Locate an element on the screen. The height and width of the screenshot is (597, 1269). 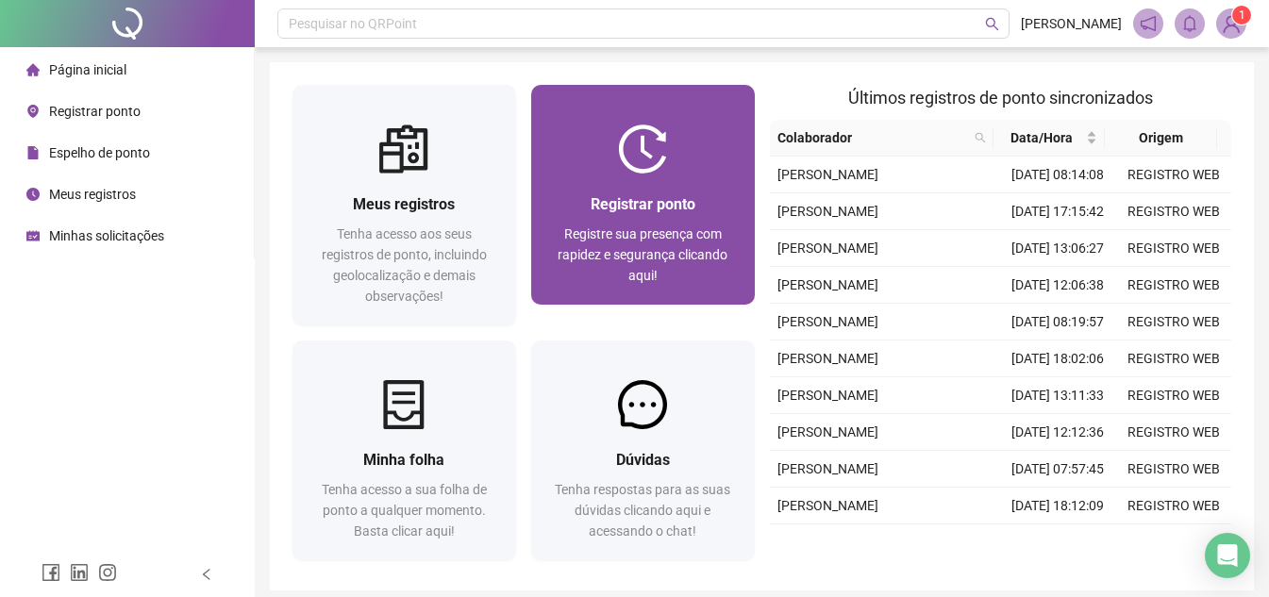
span: schedule is located at coordinates (33, 236).